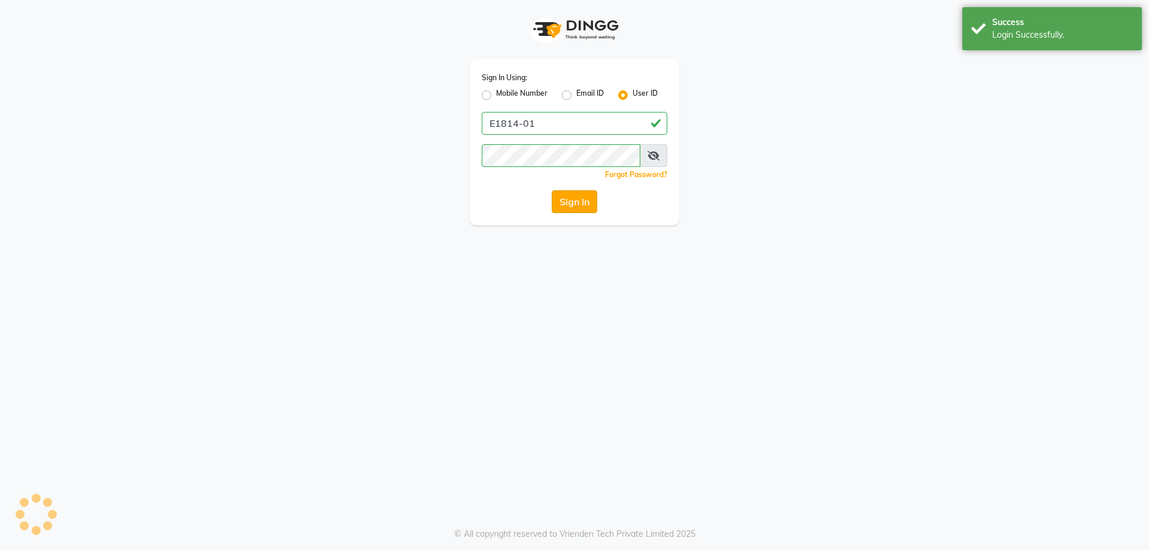  What do you see at coordinates (636, 174) in the screenshot?
I see `a: Forgot Password?` at bounding box center [636, 174].